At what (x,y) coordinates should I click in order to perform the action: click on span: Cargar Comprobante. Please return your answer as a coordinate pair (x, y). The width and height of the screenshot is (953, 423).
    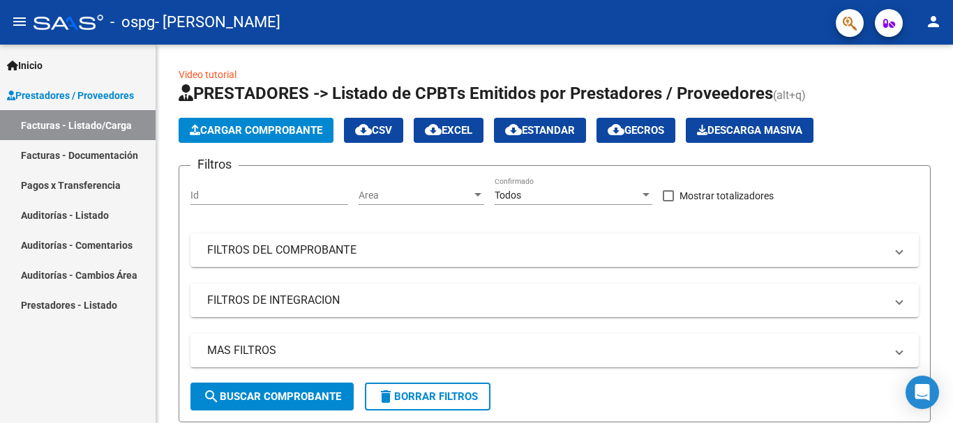
    Looking at the image, I should click on (256, 130).